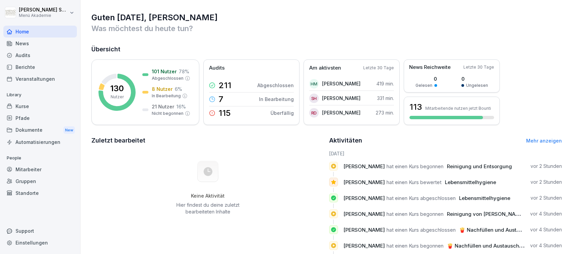 The width and height of the screenshot is (572, 254). I want to click on a: Veranstaltungen, so click(40, 79).